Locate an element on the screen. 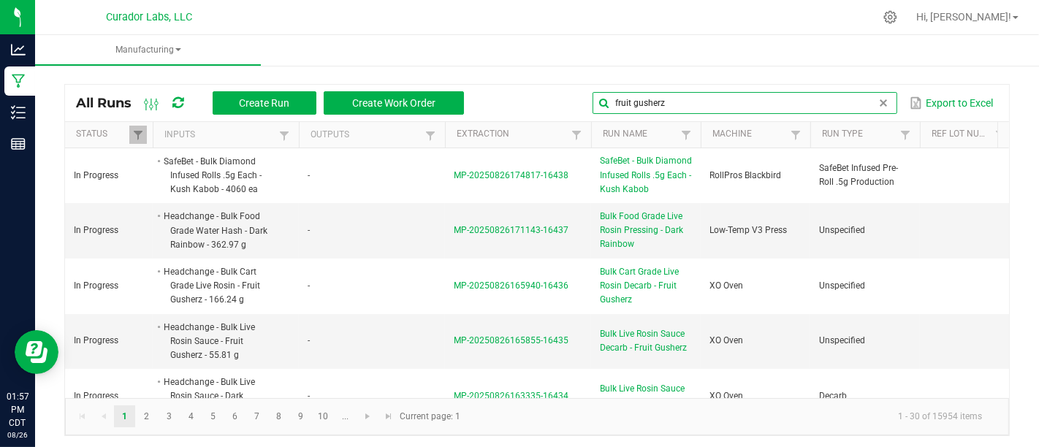  span: MP-20250826165855-16435 is located at coordinates (511, 340).